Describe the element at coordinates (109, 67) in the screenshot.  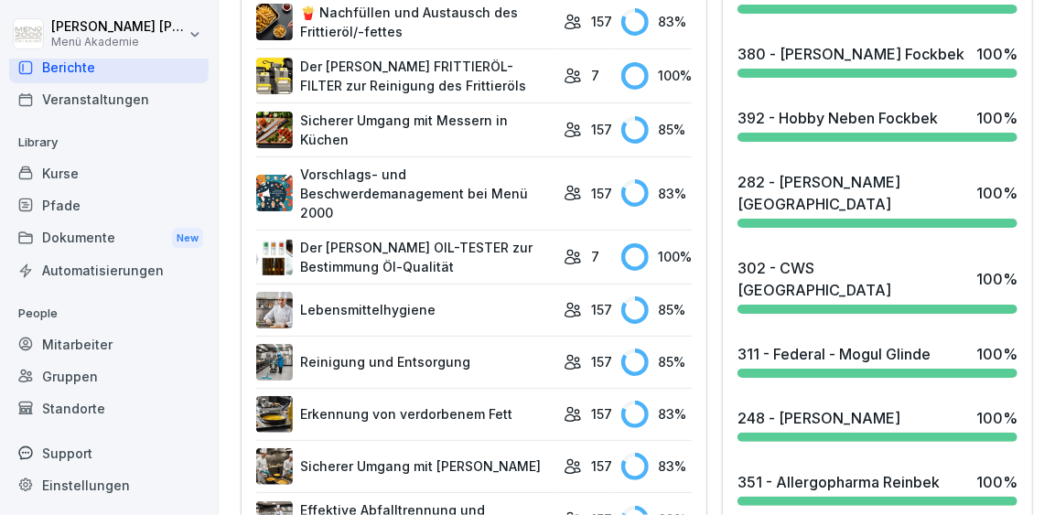
I see `a: Berichte` at that location.